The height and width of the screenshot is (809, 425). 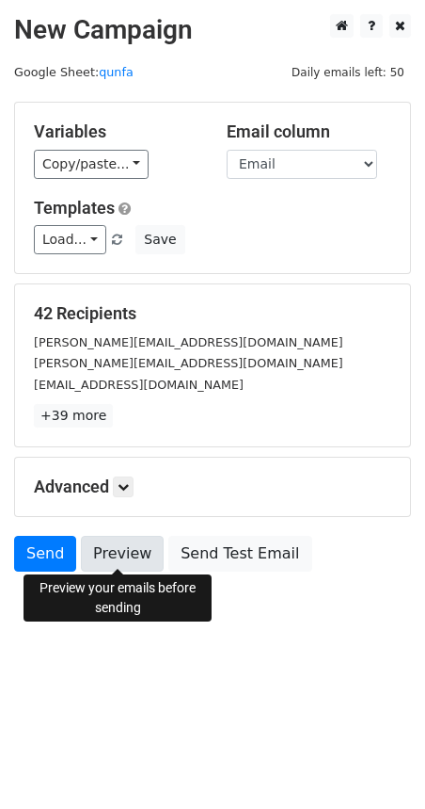 What do you see at coordinates (116, 72) in the screenshot?
I see `a: qunfa` at bounding box center [116, 72].